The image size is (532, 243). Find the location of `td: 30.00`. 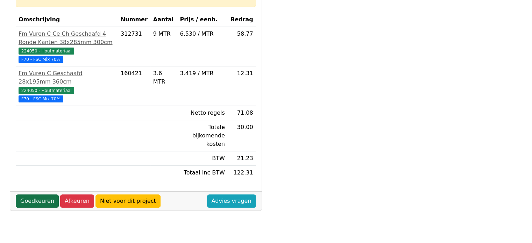

td: 30.00 is located at coordinates (242, 136).